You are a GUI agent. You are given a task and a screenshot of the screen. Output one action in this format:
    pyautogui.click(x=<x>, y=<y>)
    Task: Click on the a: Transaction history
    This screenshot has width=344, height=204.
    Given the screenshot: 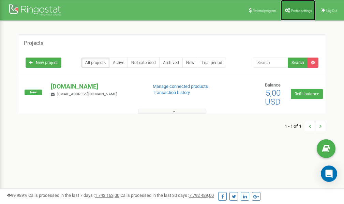 What is the action you would take?
    pyautogui.click(x=171, y=92)
    